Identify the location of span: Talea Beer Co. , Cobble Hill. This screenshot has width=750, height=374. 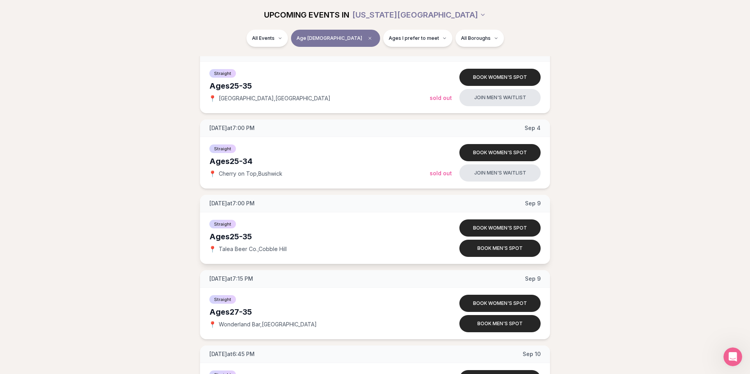
(253, 249).